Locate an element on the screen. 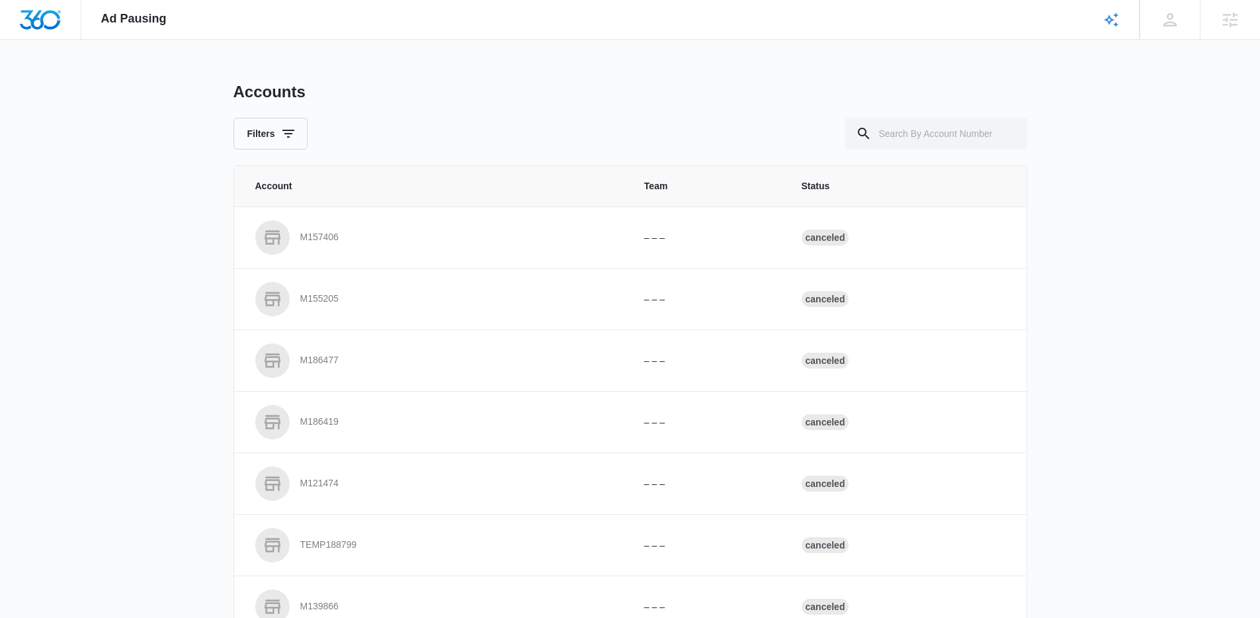  button: Filters is located at coordinates (271, 134).